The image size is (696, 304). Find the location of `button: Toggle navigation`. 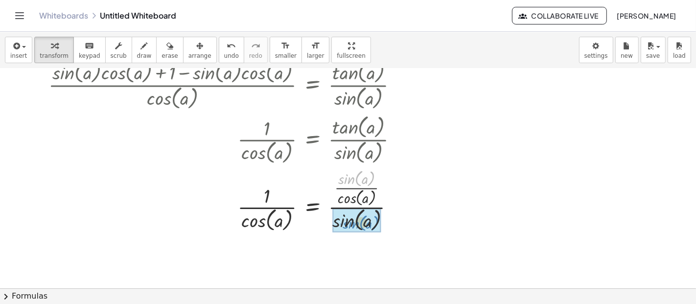

button: Toggle navigation is located at coordinates (20, 16).